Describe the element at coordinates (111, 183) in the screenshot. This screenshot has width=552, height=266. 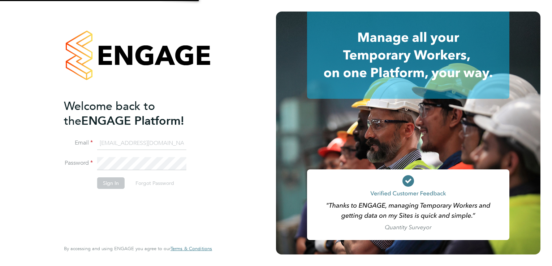
I see `button: Sign In` at that location.